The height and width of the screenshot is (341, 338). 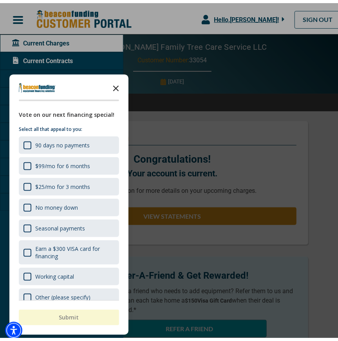 What do you see at coordinates (37, 85) in the screenshot?
I see `img: Company logo` at bounding box center [37, 85].